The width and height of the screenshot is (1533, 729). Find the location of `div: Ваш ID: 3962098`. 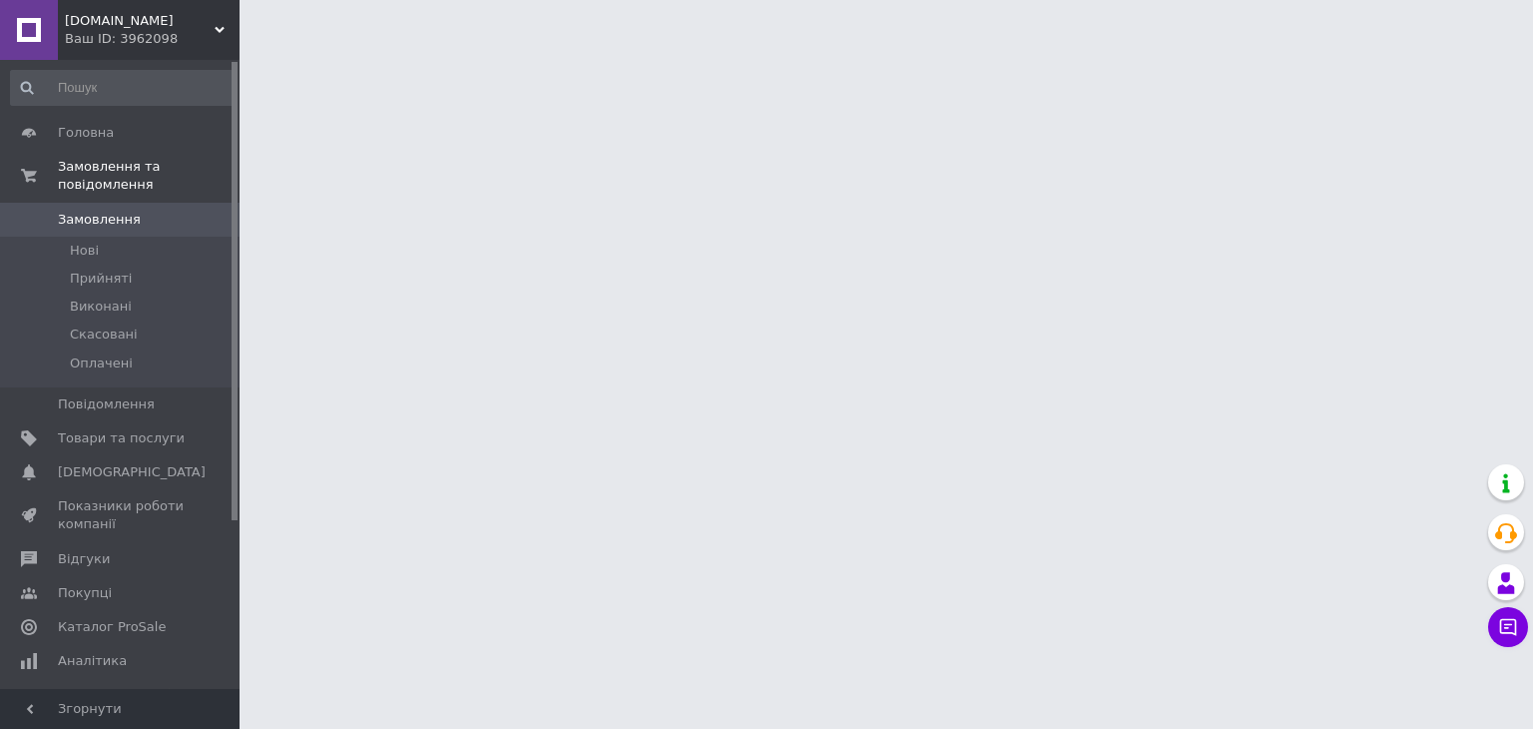

div: Ваш ID: 3962098 is located at coordinates (152, 39).